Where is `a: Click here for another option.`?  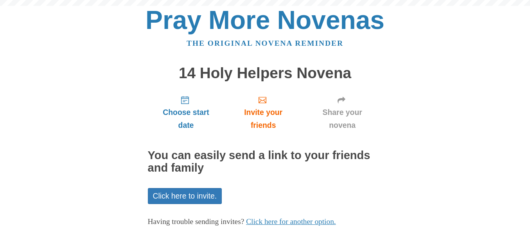
a: Click here for another option. is located at coordinates (291, 221).